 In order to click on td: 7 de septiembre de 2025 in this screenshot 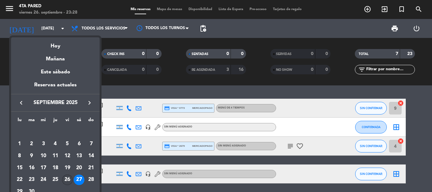, I will do `click(91, 144)`.